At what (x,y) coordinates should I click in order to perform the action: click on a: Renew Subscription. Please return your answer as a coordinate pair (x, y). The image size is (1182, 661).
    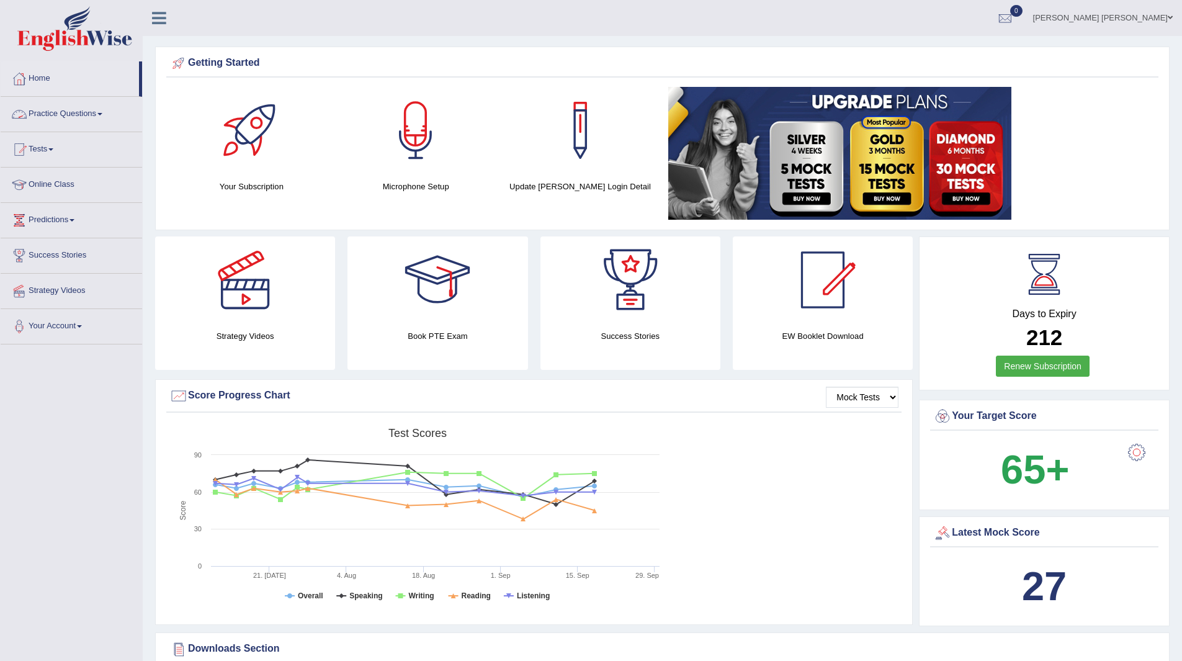
    Looking at the image, I should click on (1043, 366).